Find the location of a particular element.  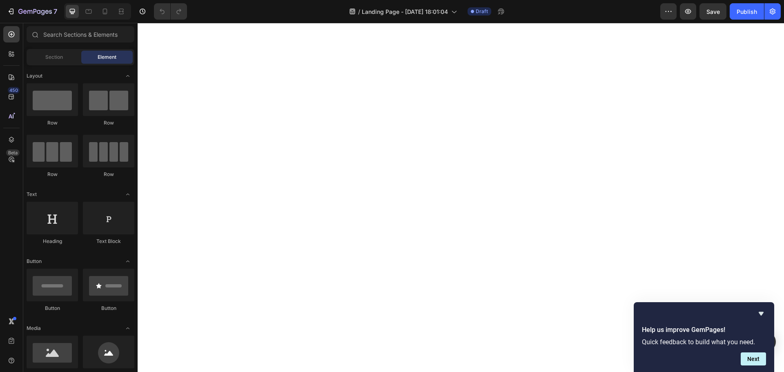

div: Publish is located at coordinates (747, 11).